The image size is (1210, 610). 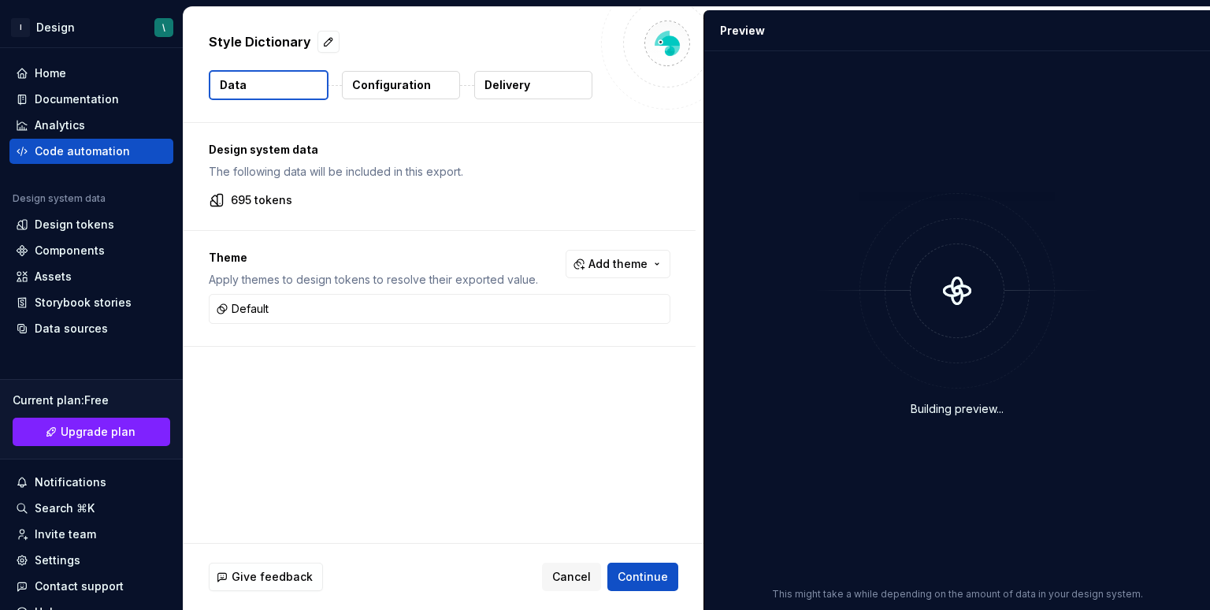 What do you see at coordinates (91, 586) in the screenshot?
I see `button: Contact support` at bounding box center [91, 586].